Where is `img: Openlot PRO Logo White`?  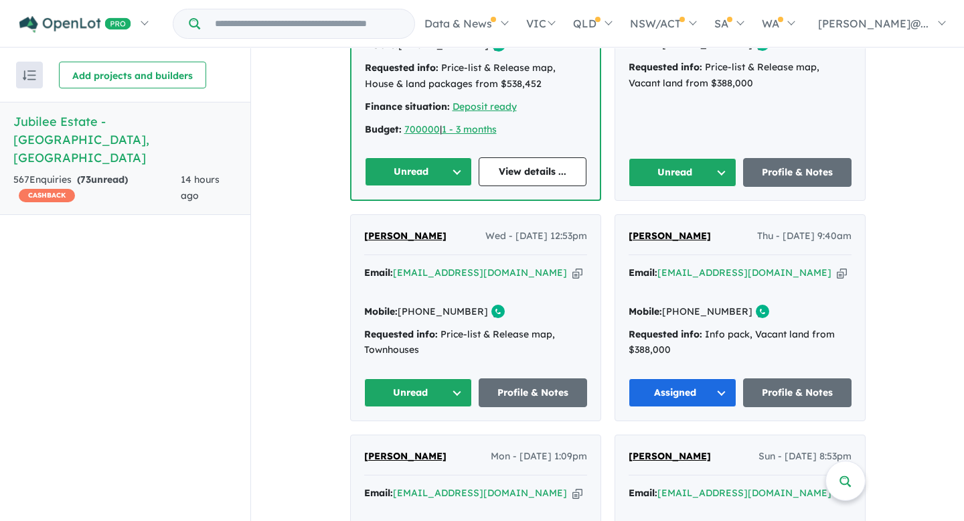
img: Openlot PRO Logo White is located at coordinates (75, 24).